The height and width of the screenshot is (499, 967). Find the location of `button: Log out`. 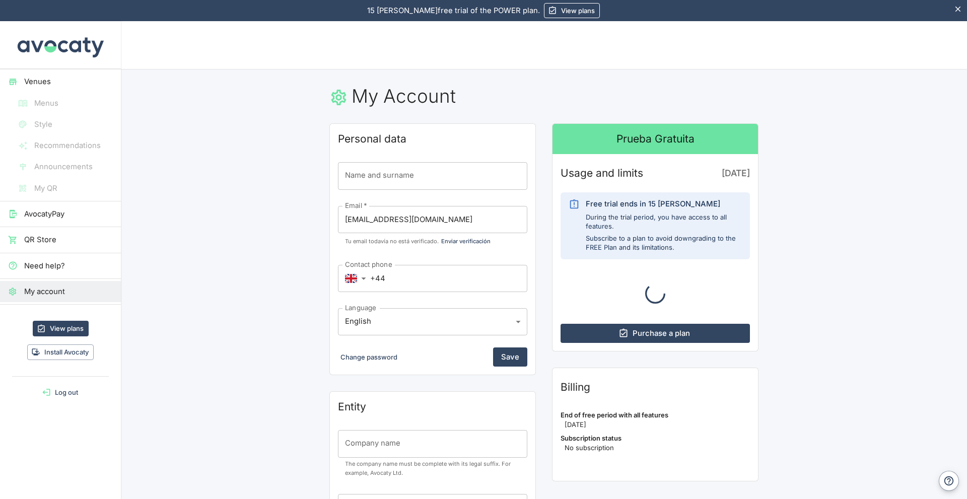

button: Log out is located at coordinates (60, 393).